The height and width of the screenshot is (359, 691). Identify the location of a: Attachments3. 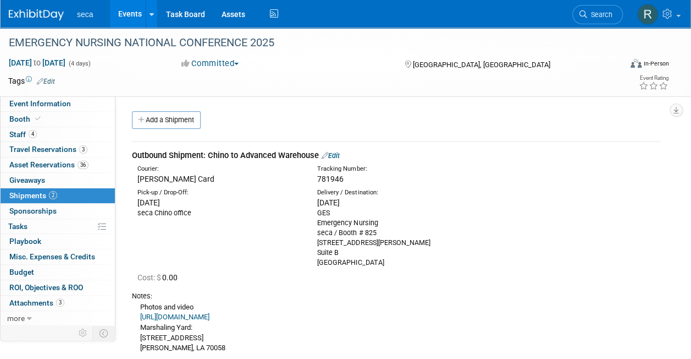
(58, 302).